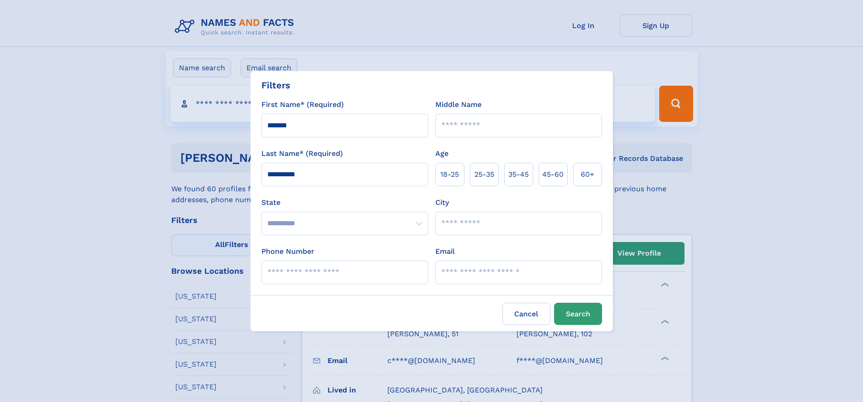 This screenshot has height=402, width=863. What do you see at coordinates (445, 251) in the screenshot?
I see `label: Email` at bounding box center [445, 251].